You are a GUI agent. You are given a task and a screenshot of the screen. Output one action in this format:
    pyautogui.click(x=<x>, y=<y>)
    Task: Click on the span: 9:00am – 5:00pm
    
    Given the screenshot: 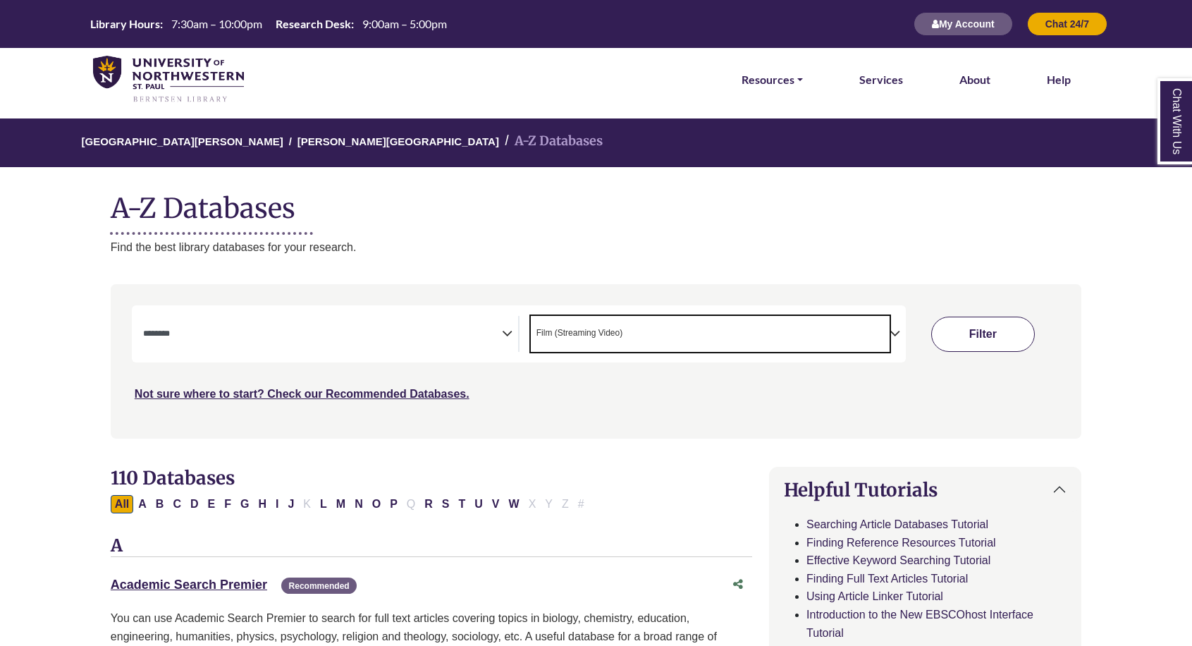 What is the action you would take?
    pyautogui.click(x=405, y=23)
    